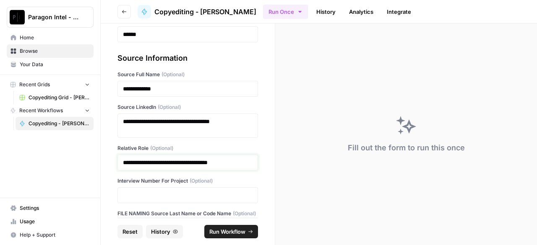  Describe the element at coordinates (55, 51) in the screenshot. I see `span: Browse` at that location.